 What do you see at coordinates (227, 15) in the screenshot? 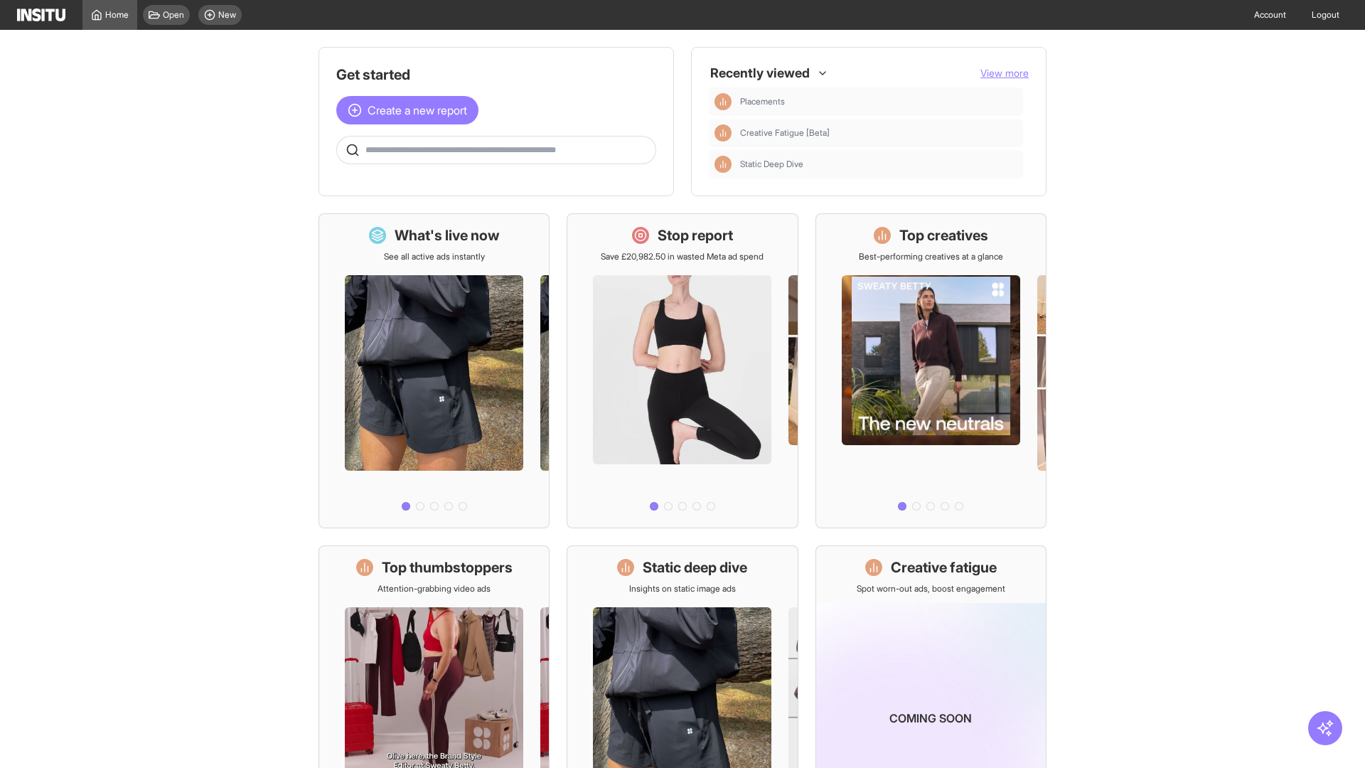
I see `span: New` at bounding box center [227, 15].